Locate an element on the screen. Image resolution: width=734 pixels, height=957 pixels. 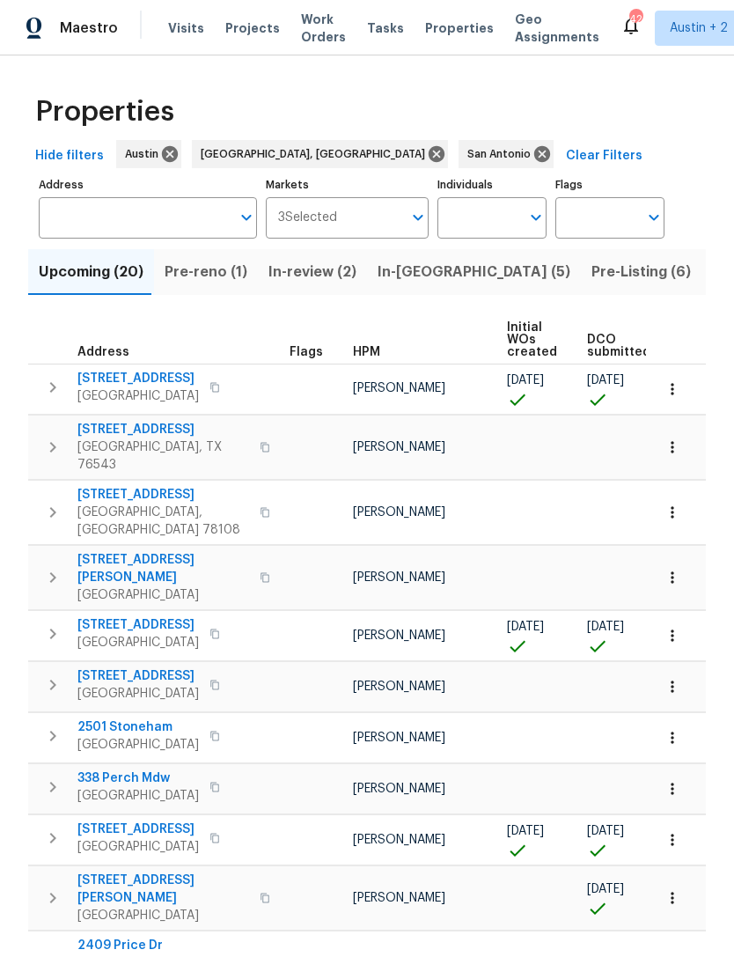
span: 338 Perch Mdw is located at coordinates (138, 778).